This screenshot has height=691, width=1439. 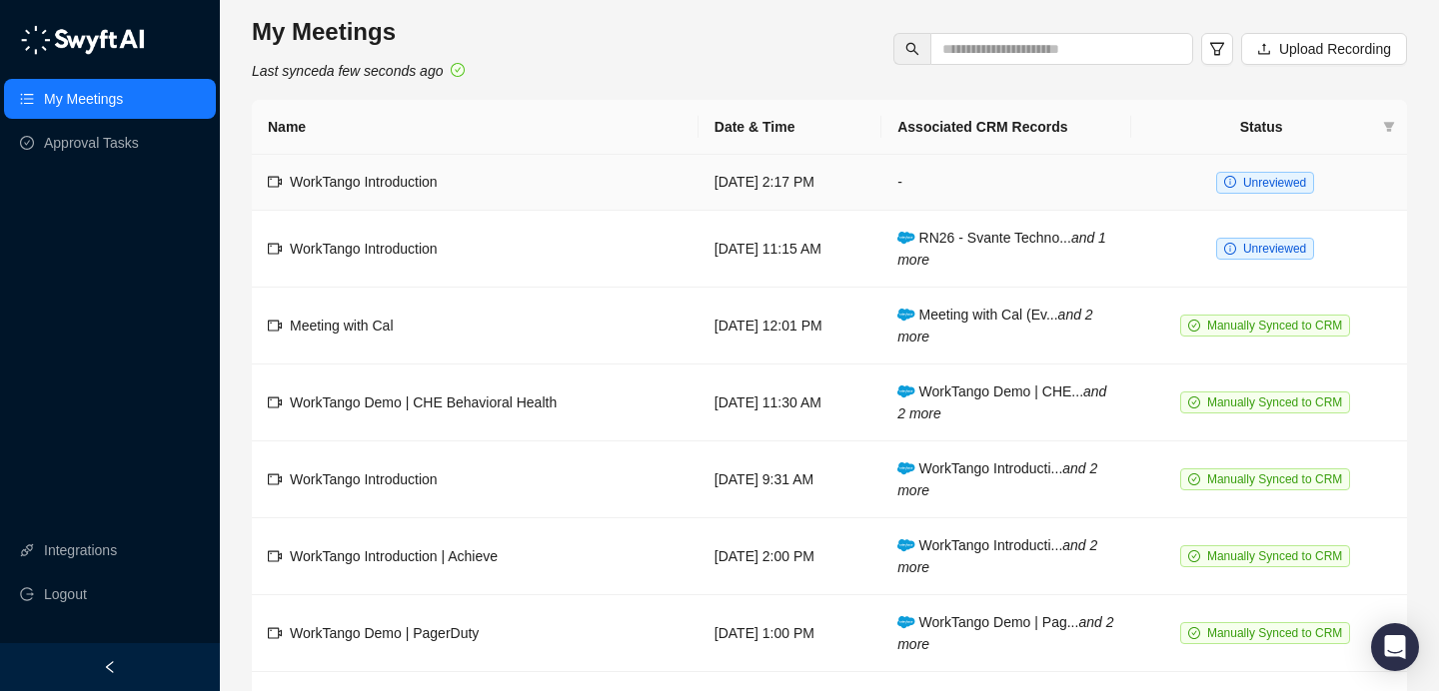 What do you see at coordinates (347, 71) in the screenshot?
I see `i: Last synced a few seconds ago` at bounding box center [347, 71].